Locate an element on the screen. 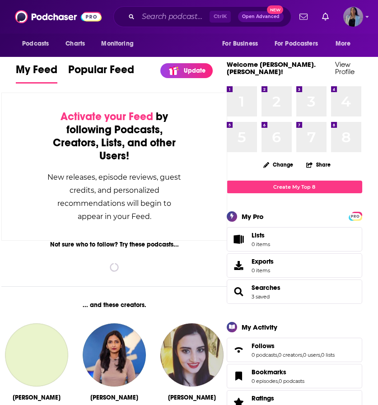 Image resolution: width=378 pixels, height=405 pixels. div: My Pro is located at coordinates (253, 216).